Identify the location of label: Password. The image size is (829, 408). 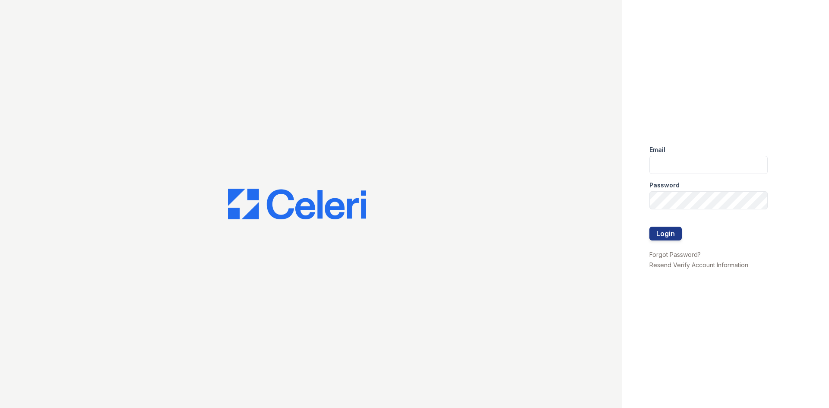
(665, 185).